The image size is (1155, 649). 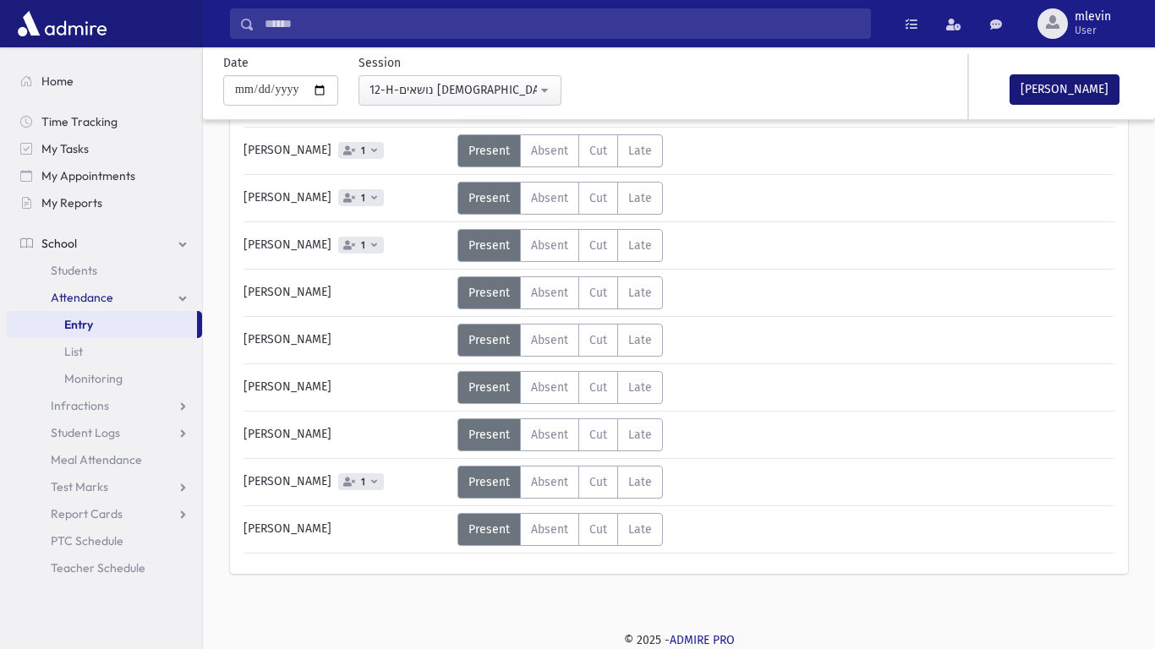 What do you see at coordinates (104, 460) in the screenshot?
I see `a: Meal Attendance` at bounding box center [104, 460].